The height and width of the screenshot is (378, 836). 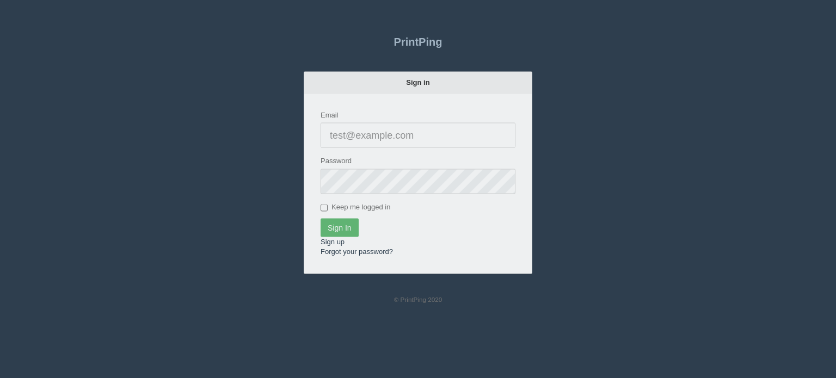 What do you see at coordinates (329, 114) in the screenshot?
I see `label: Email` at bounding box center [329, 114].